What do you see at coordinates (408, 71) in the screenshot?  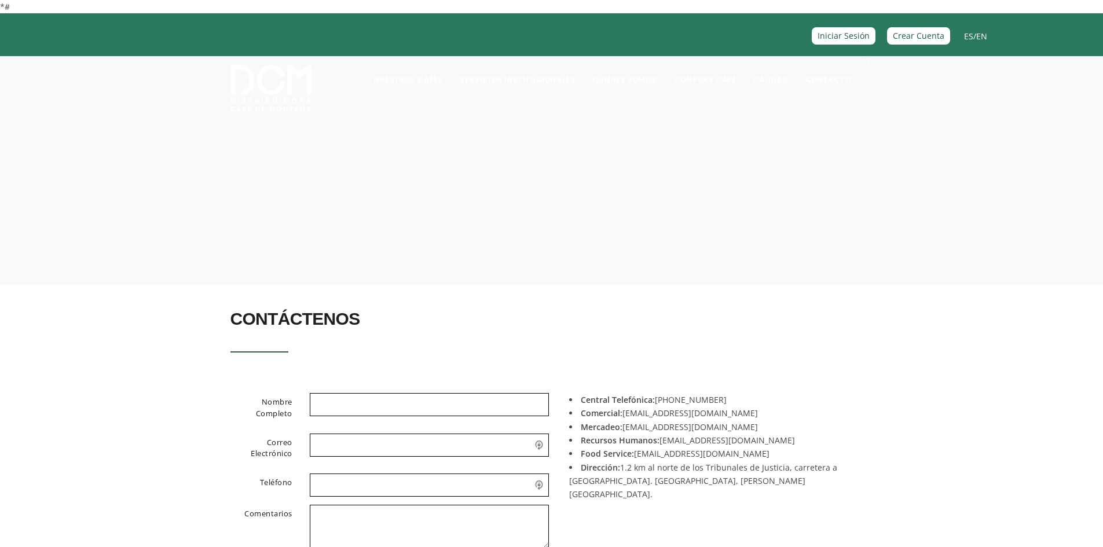 I see `a: Nuestros Cafés` at bounding box center [408, 71].